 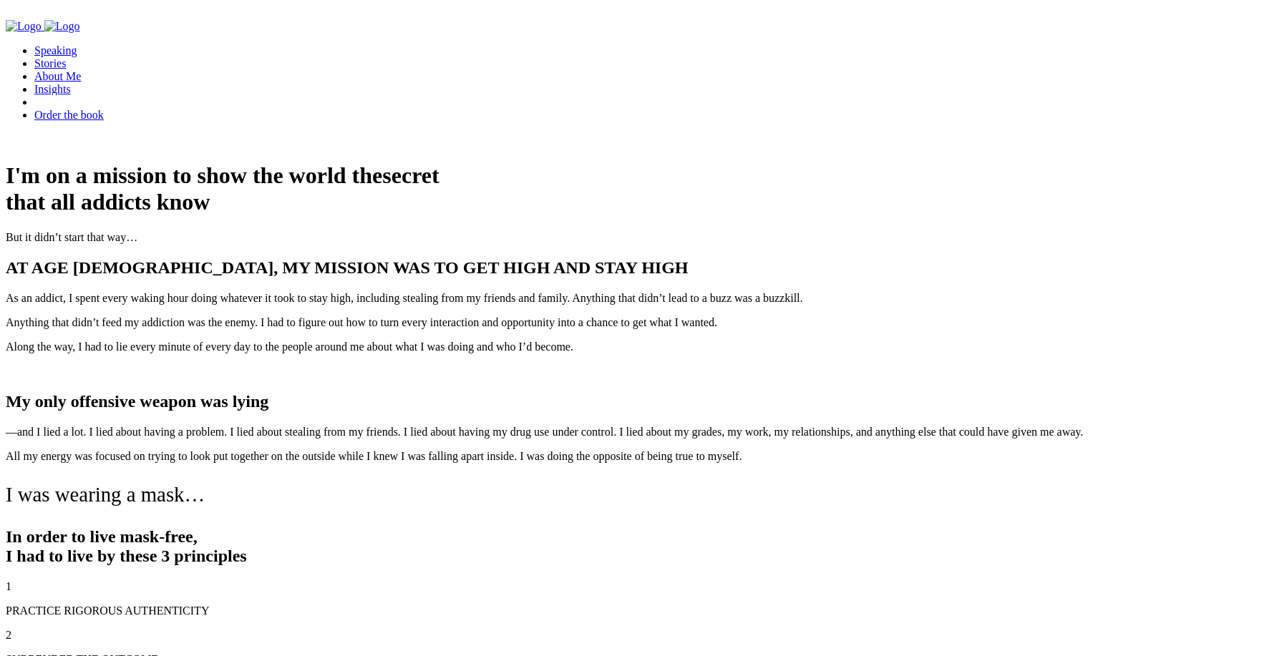 I want to click on a: Login, so click(x=63, y=102).